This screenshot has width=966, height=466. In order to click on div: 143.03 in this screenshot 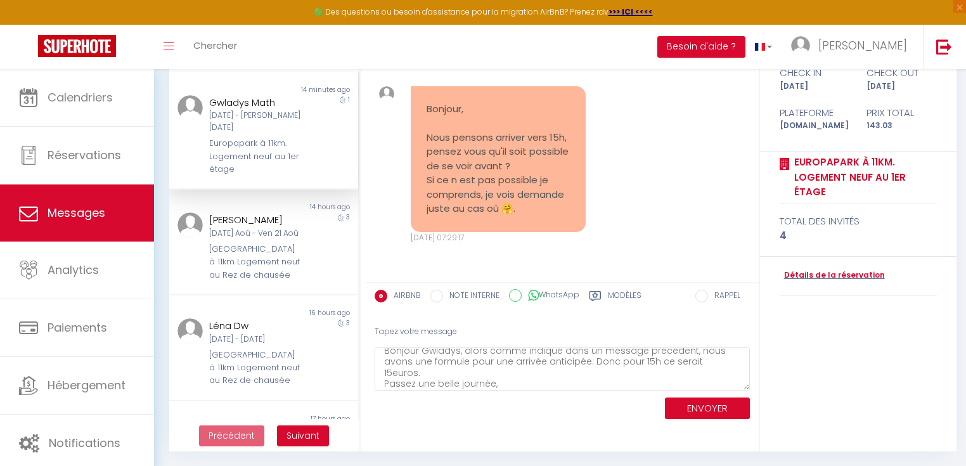, I will do `click(902, 126)`.